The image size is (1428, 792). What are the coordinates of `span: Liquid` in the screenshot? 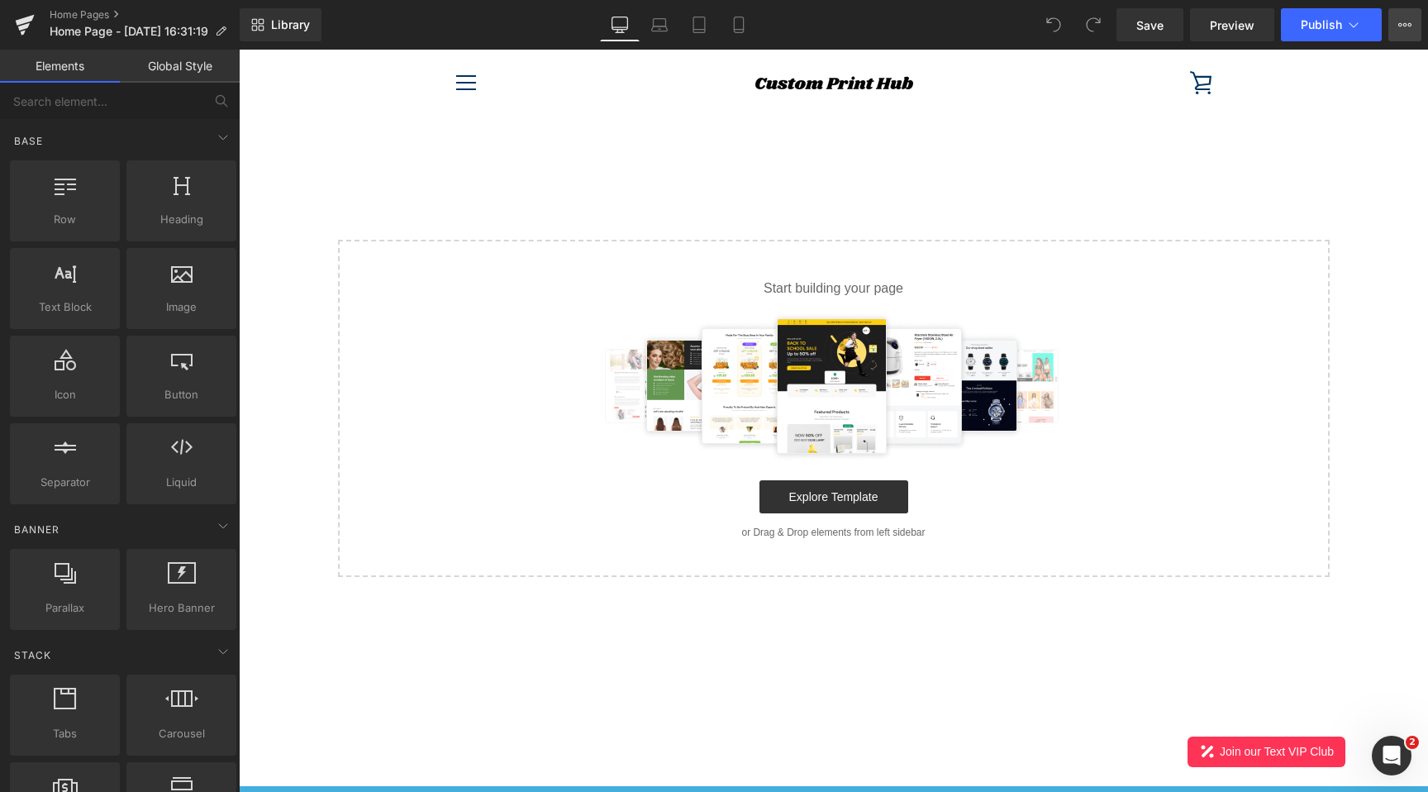 It's located at (181, 482).